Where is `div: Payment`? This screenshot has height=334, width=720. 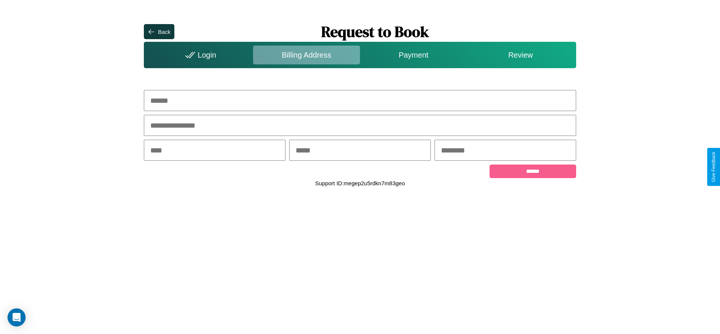 div: Payment is located at coordinates (414, 55).